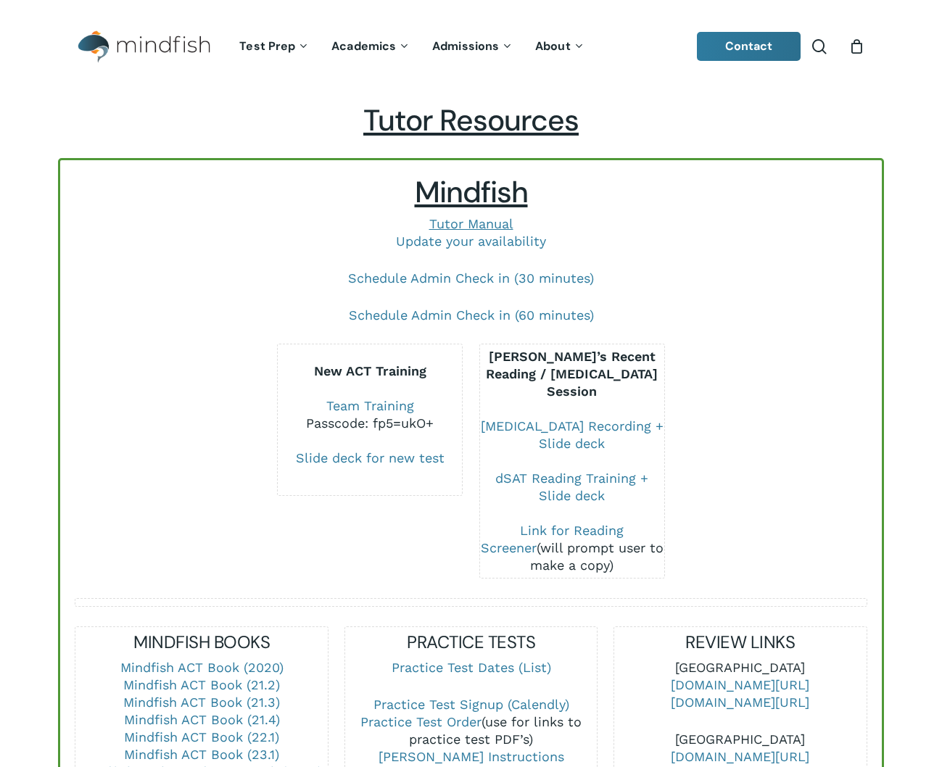  Describe the element at coordinates (202, 737) in the screenshot. I see `a: Mindfish ACT Book (22.1)` at that location.